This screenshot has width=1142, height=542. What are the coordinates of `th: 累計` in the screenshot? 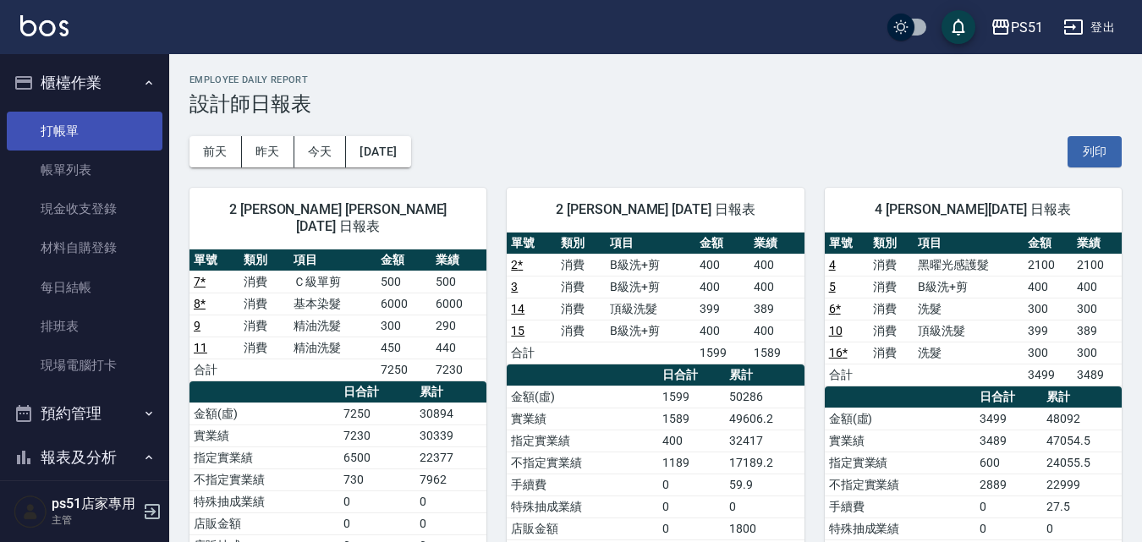 It's located at (451, 393).